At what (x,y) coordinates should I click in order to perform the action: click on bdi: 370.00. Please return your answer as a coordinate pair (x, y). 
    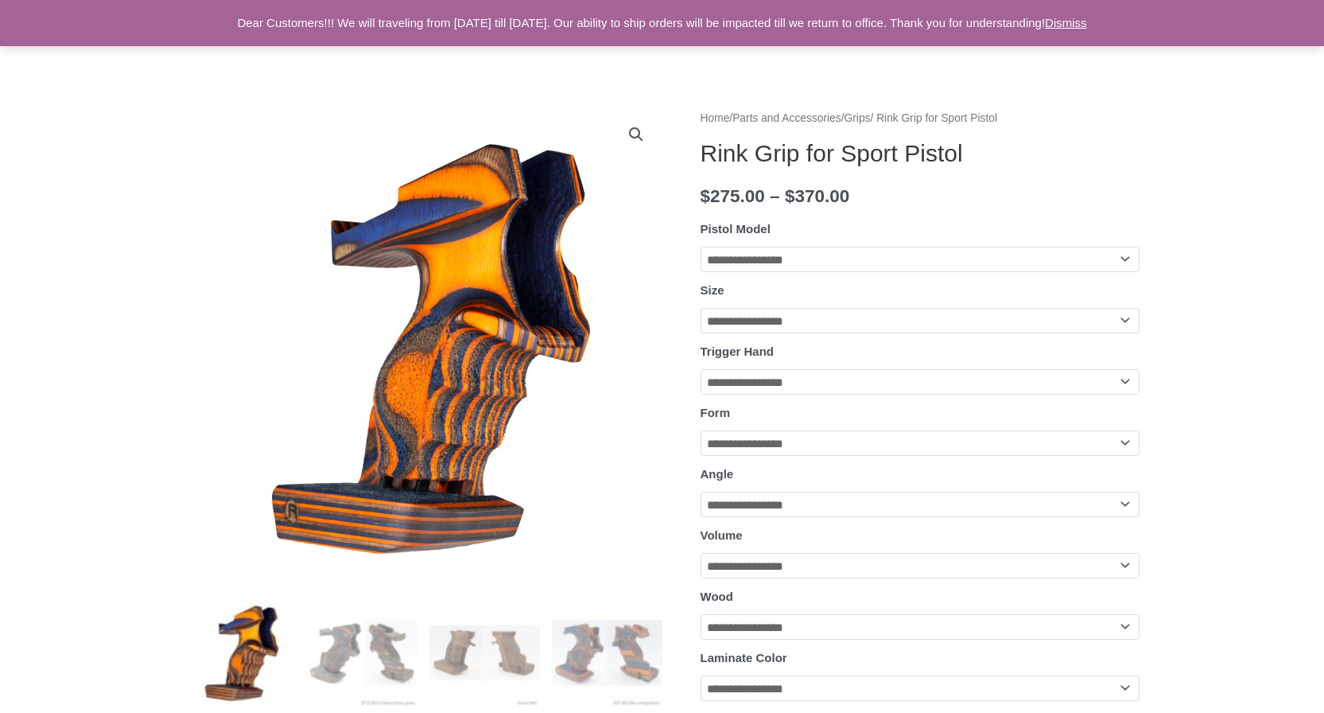
    Looking at the image, I should click on (817, 196).